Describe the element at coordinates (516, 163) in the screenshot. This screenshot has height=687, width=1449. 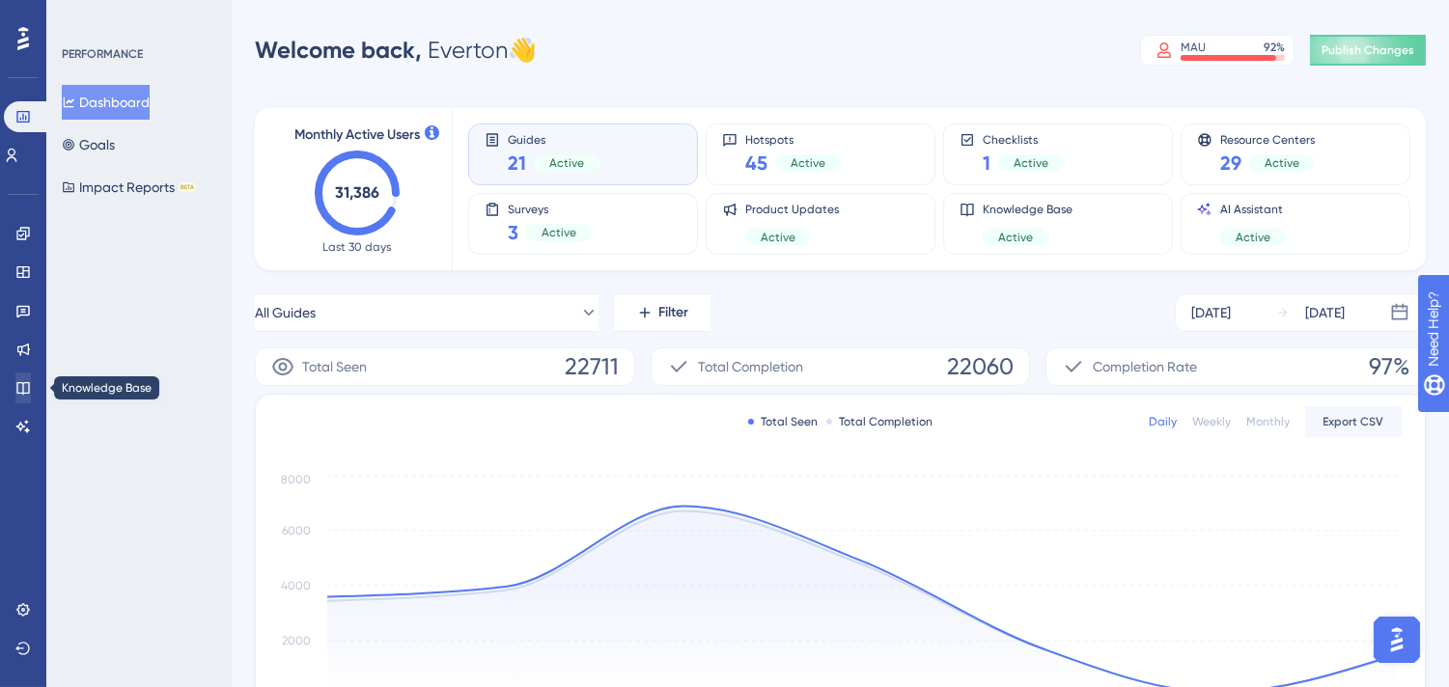
I see `span: 21` at that location.